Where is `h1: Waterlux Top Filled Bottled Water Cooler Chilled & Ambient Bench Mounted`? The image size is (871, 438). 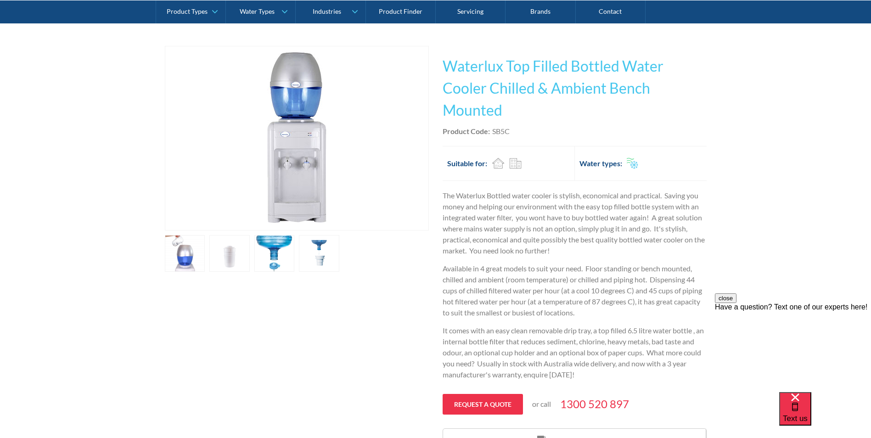 h1: Waterlux Top Filled Bottled Water Cooler Chilled & Ambient Bench Mounted is located at coordinates (574, 88).